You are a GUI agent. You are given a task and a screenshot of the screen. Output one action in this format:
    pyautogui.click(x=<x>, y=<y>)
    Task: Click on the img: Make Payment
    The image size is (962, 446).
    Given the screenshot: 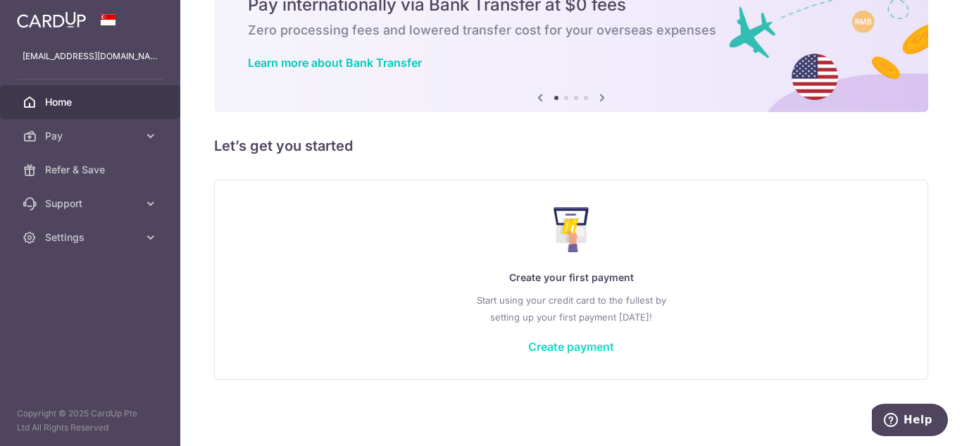 What is the action you would take?
    pyautogui.click(x=571, y=229)
    